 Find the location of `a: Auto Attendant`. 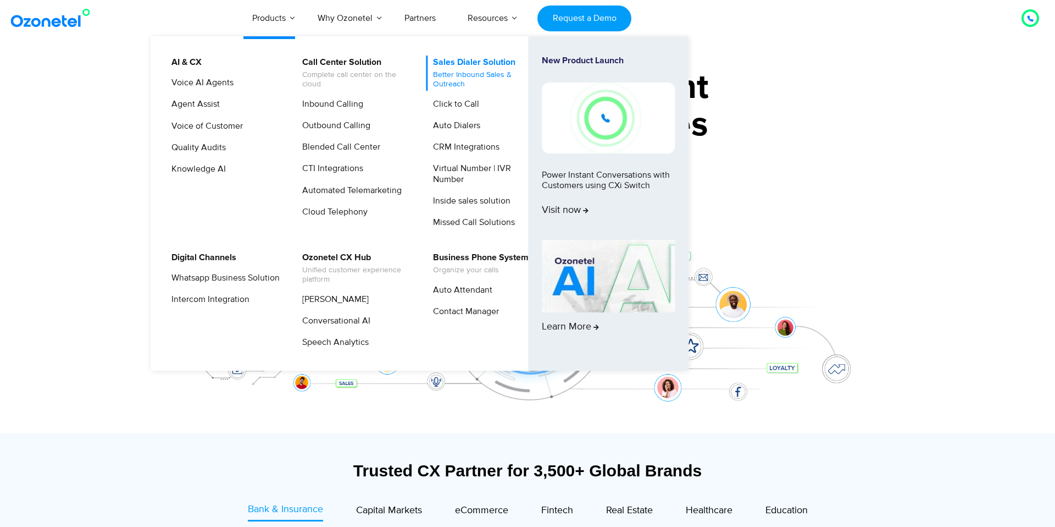

a: Auto Attendant is located at coordinates (460, 290).